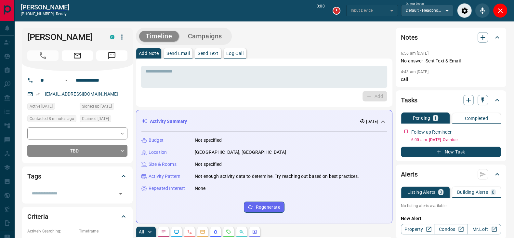 The width and height of the screenshot is (514, 238). I want to click on svg: Notes, so click(163, 232).